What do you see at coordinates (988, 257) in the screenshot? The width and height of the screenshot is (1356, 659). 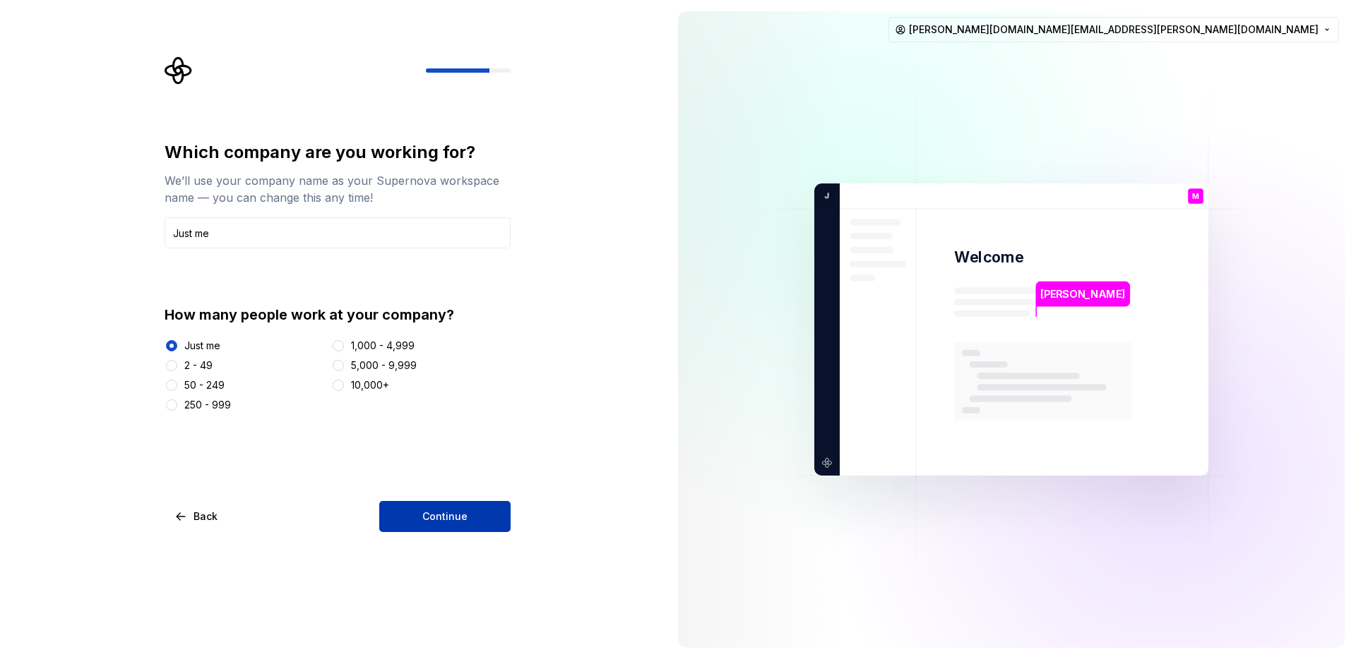 I see `p: Welcome` at bounding box center [988, 257].